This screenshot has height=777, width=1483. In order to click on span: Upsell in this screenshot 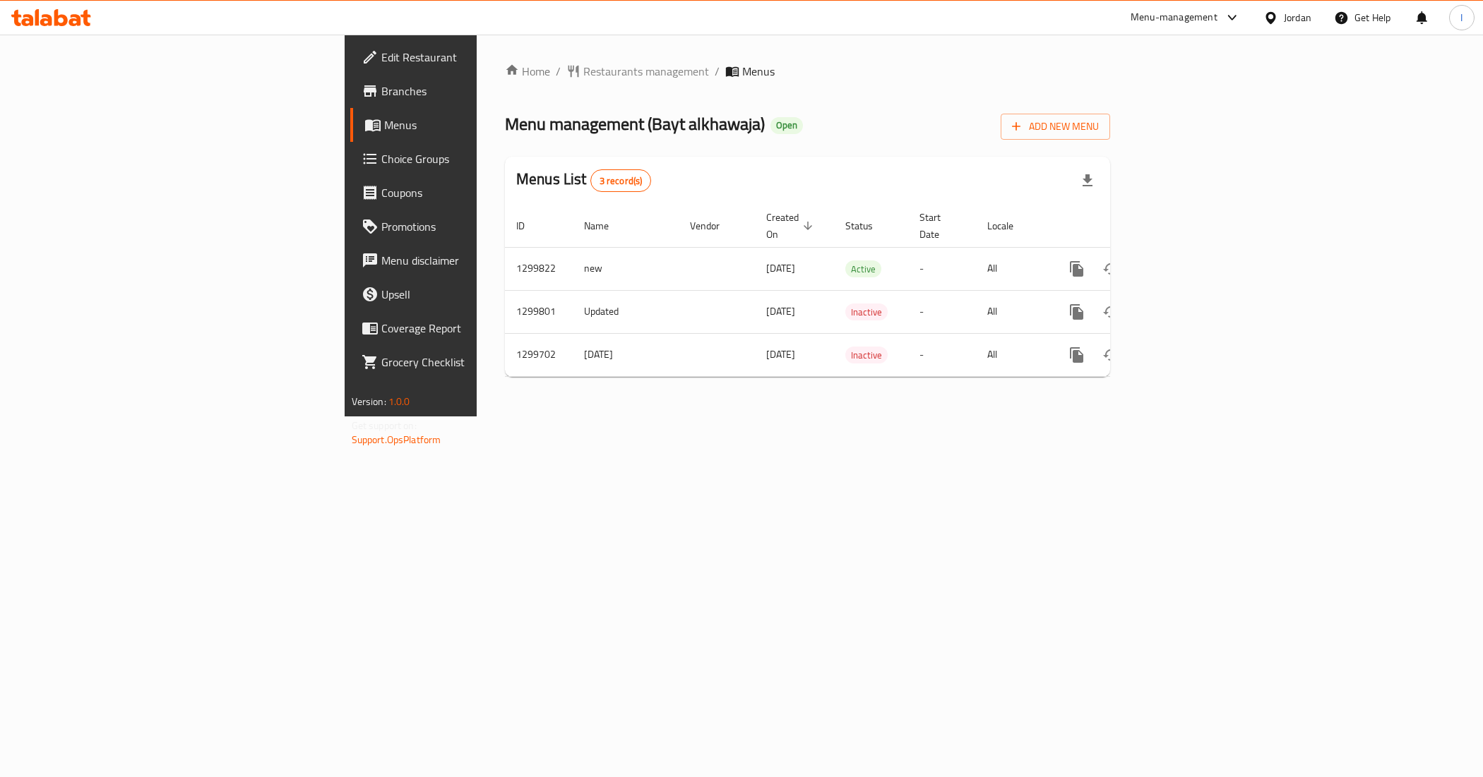, I will do `click(481, 294)`.